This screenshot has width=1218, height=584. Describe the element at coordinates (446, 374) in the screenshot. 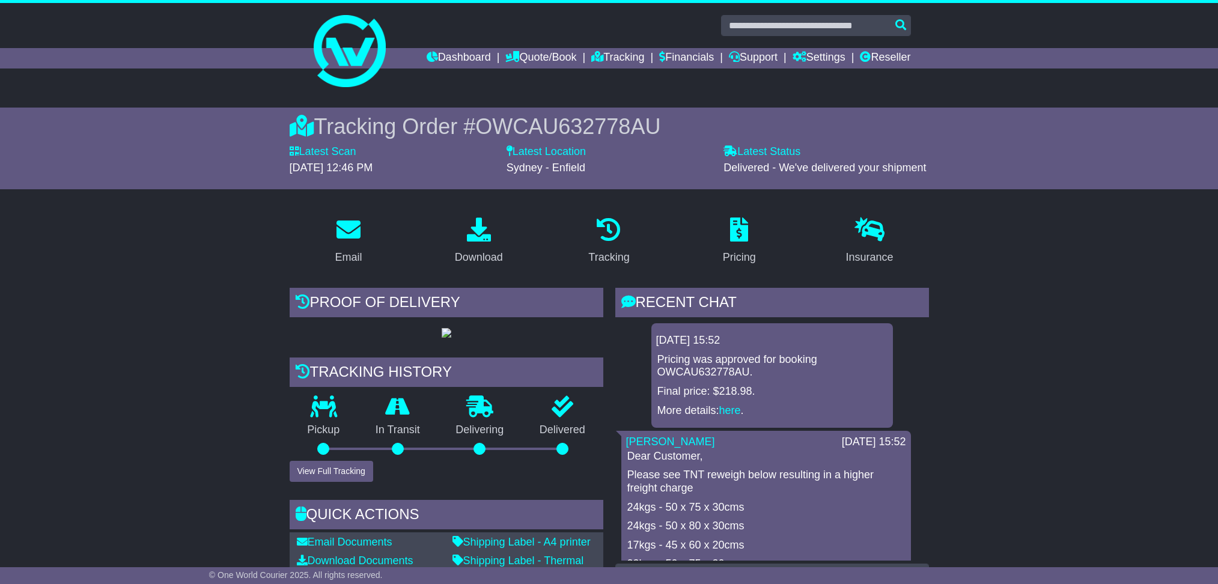

I see `div: Tracking history` at that location.